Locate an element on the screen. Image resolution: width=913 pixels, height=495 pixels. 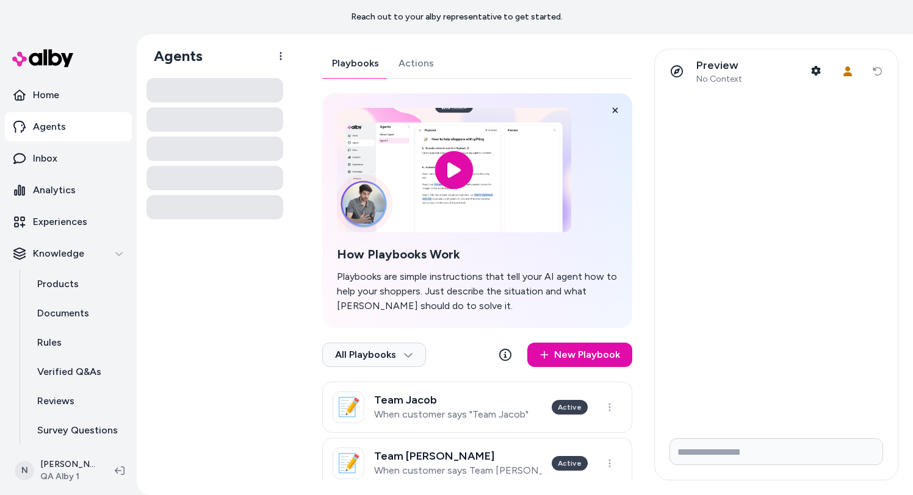
p: Agents is located at coordinates (49, 127).